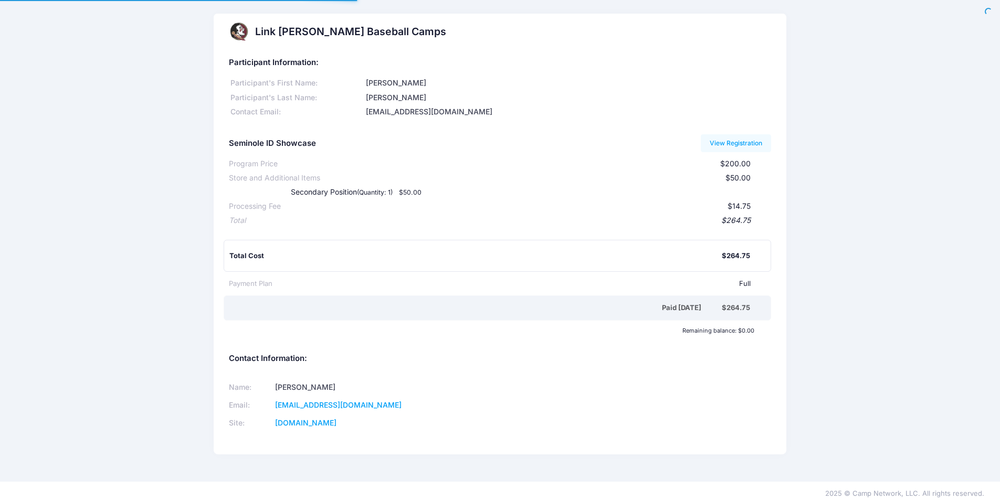 This screenshot has height=500, width=1000. What do you see at coordinates (431, 192) in the screenshot?
I see `div: Secondary Position` at bounding box center [431, 192].